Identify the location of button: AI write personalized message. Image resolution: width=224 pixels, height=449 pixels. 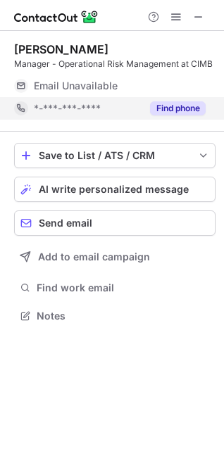
(115, 189).